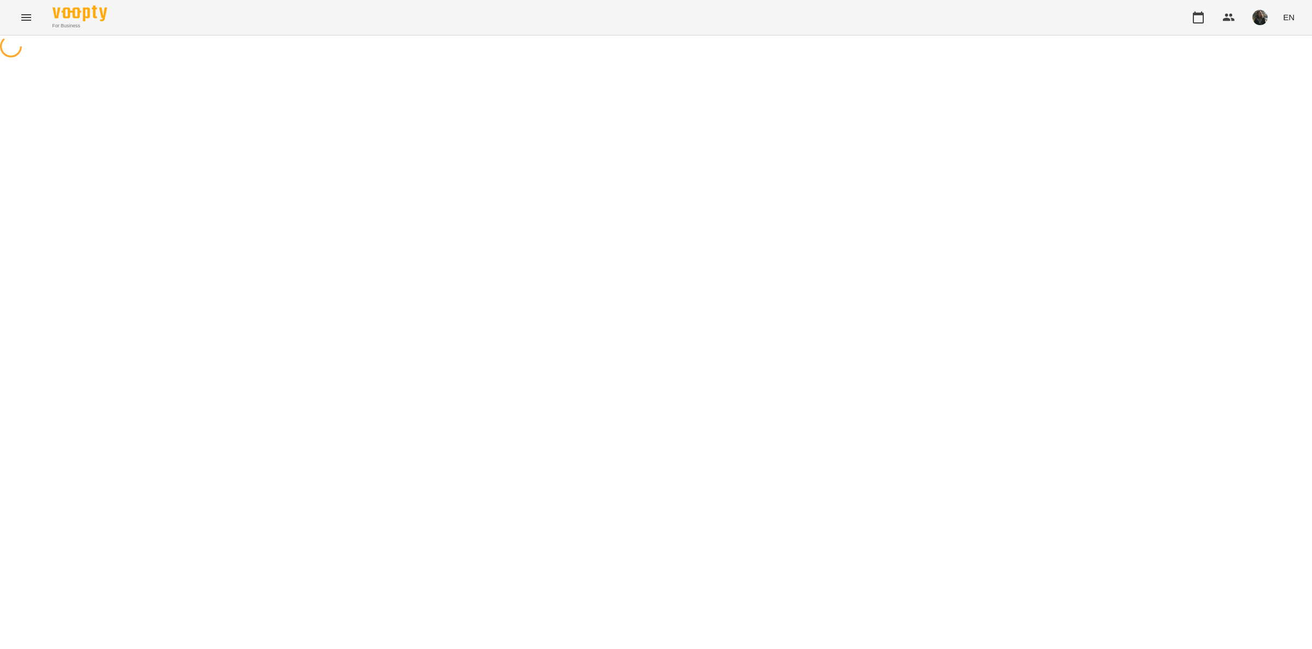  Describe the element at coordinates (26, 17) in the screenshot. I see `button: Menu` at that location.